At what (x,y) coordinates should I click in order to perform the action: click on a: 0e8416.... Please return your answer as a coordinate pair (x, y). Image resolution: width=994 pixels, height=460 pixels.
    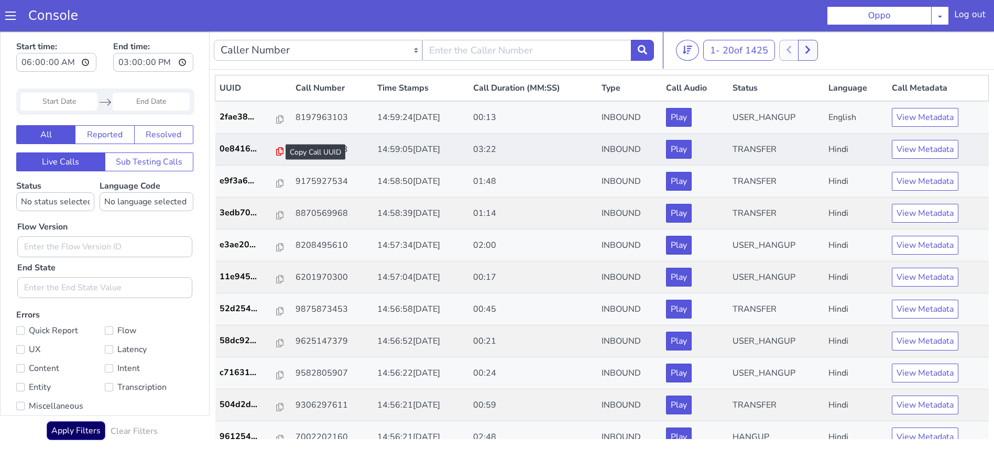
    Looking at the image, I should click on (253, 117).